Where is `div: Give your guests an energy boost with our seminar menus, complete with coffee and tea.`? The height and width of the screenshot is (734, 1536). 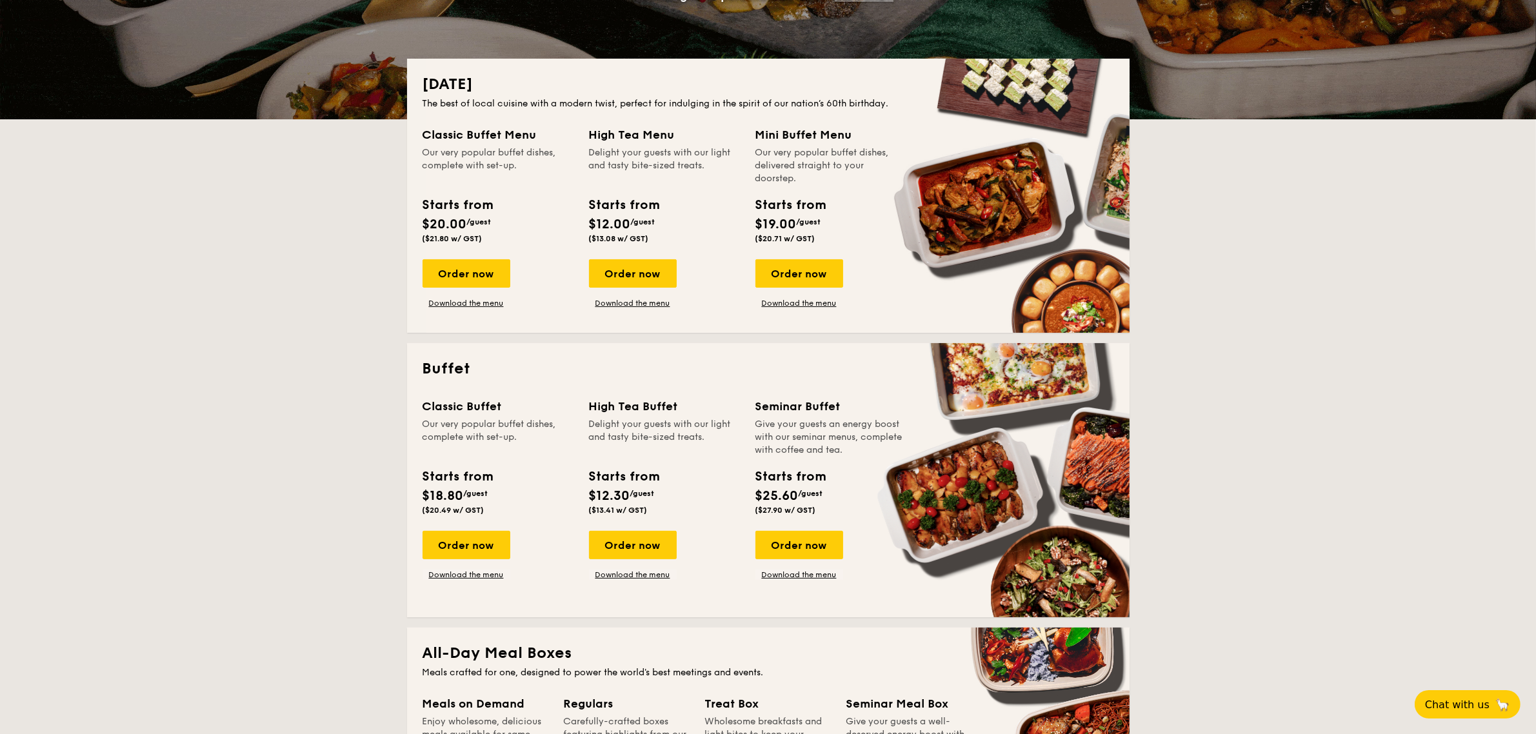 div: Give your guests an energy boost with our seminar menus, complete with coffee and tea. is located at coordinates (831, 437).